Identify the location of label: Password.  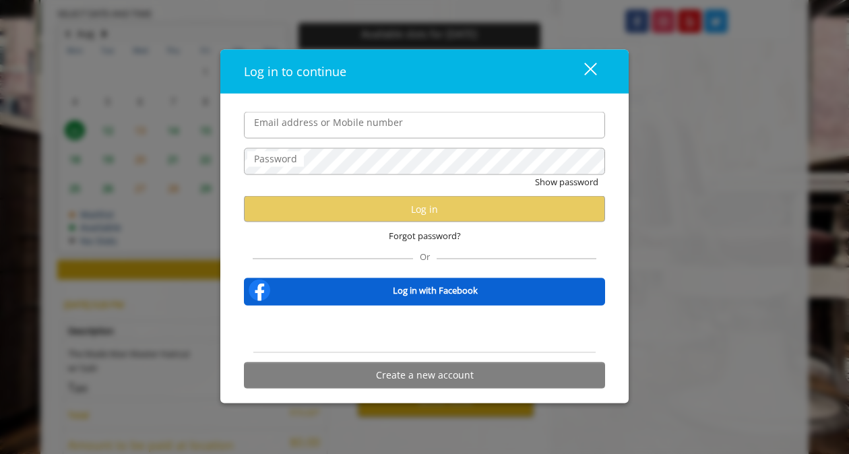
(276, 159).